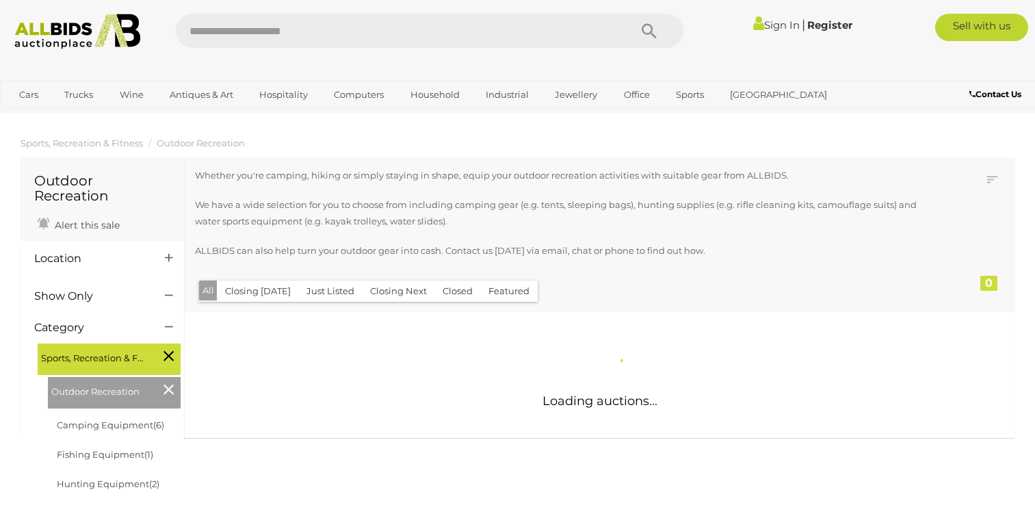 Image resolution: width=1035 pixels, height=505 pixels. What do you see at coordinates (148, 454) in the screenshot?
I see `span: (1)` at bounding box center [148, 454].